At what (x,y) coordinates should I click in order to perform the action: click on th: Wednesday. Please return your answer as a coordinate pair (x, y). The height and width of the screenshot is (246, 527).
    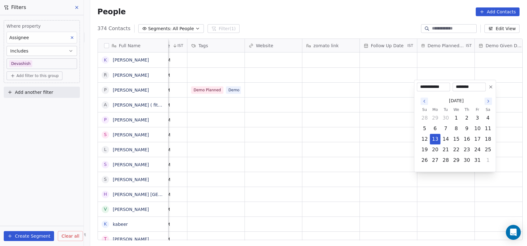
    Looking at the image, I should click on (457, 110).